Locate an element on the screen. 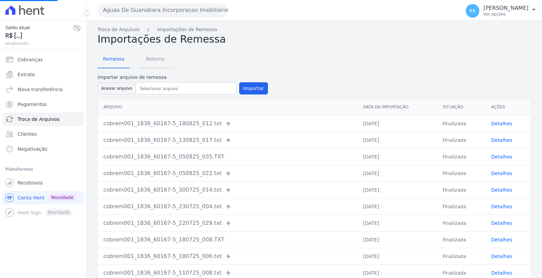  div: cobrem001_1836_60167-5_050825_022.txt is located at coordinates (228, 173).